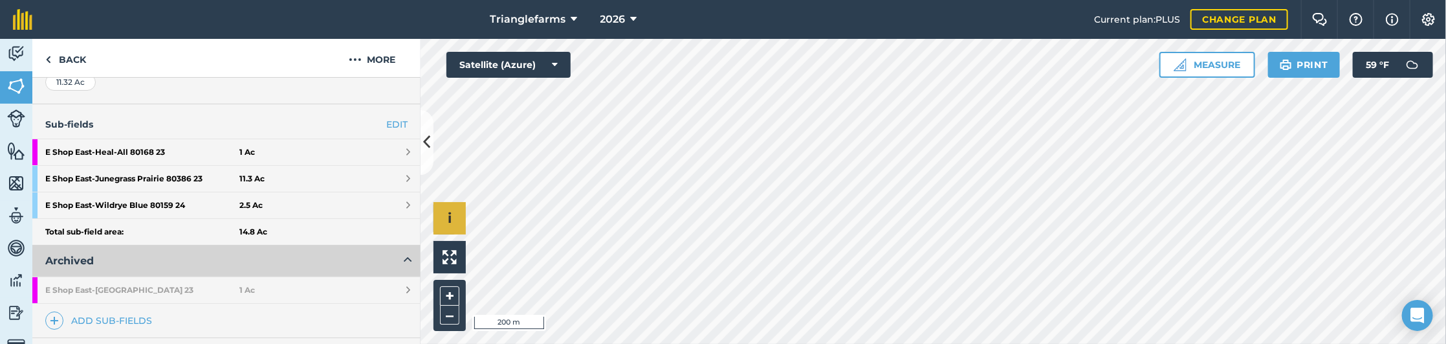  Describe the element at coordinates (355, 60) in the screenshot. I see `img: svg+xml;base64,PHN2ZyB4bWxucz0iaHR0cDovL3d3dy53My5vcmcvMjAwMC9zdmciIHdpZHRoPSIyMCIgaGVpZ2h0PSIyNC...` at that location.